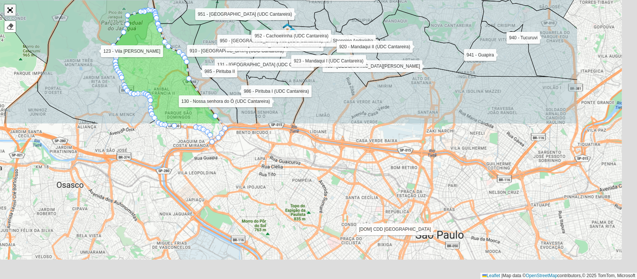 The height and width of the screenshot is (279, 637). Describe the element at coordinates (10, 27) in the screenshot. I see `div: Remover camada(s)` at that location.